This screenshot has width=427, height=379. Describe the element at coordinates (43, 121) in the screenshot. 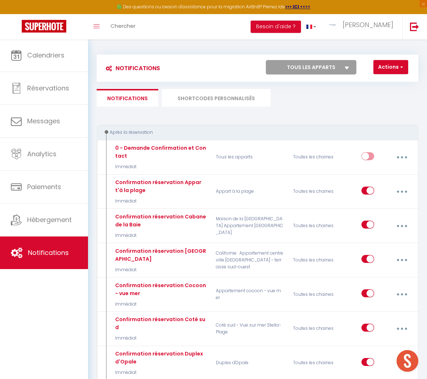

I see `span: Messages` at that location.